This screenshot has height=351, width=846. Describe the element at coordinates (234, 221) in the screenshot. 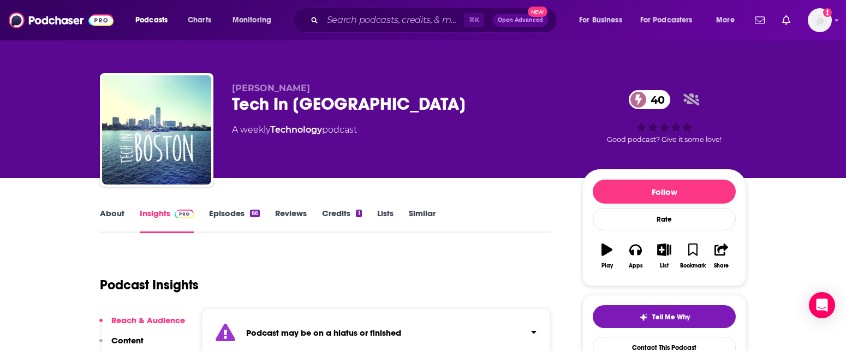

I see `a: Episodes66` at that location.